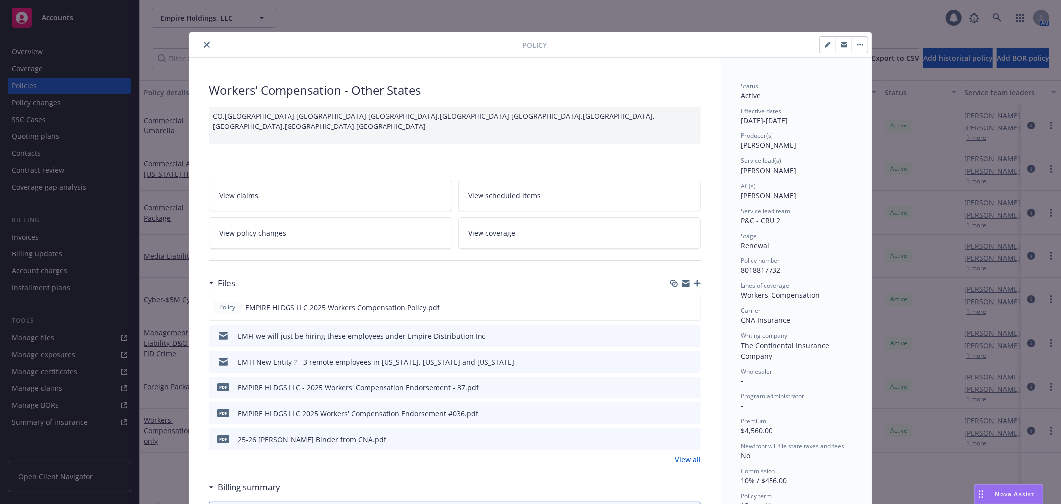 The height and width of the screenshot is (504, 1061). Describe the element at coordinates (1009, 494) in the screenshot. I see `button: Nova Assist` at that location.